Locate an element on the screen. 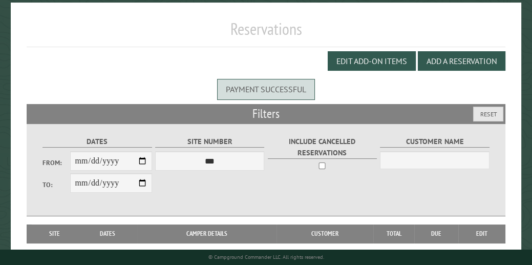 Image resolution: width=532 pixels, height=265 pixels. th: Total is located at coordinates (394, 234).